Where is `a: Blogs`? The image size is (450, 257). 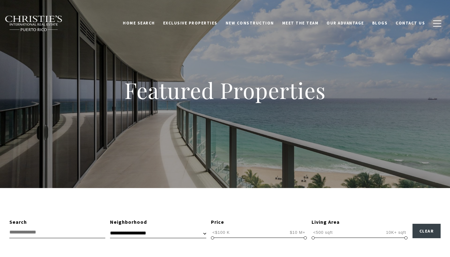 a: Blogs is located at coordinates (380, 23).